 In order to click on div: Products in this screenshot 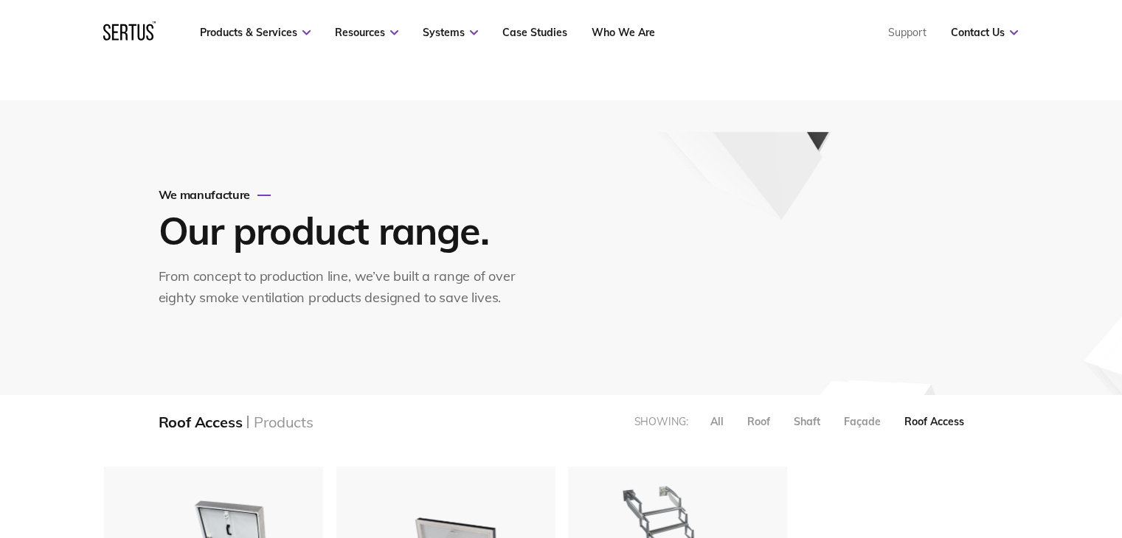, I will do `click(283, 422)`.